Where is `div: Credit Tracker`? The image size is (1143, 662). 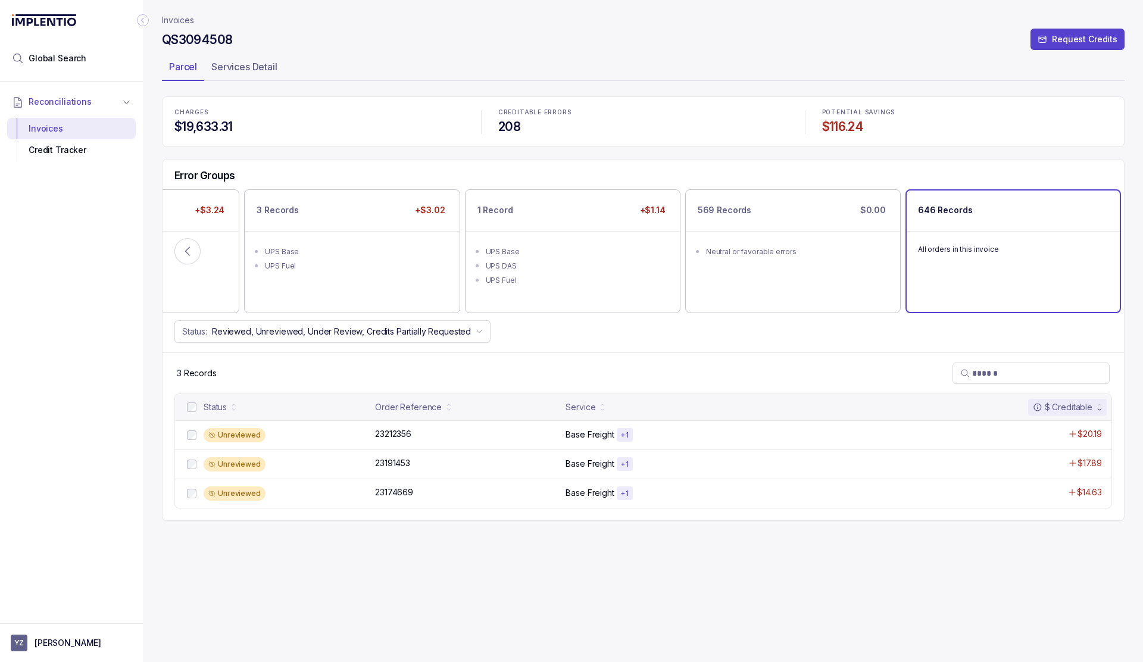 div: Credit Tracker is located at coordinates (71, 150).